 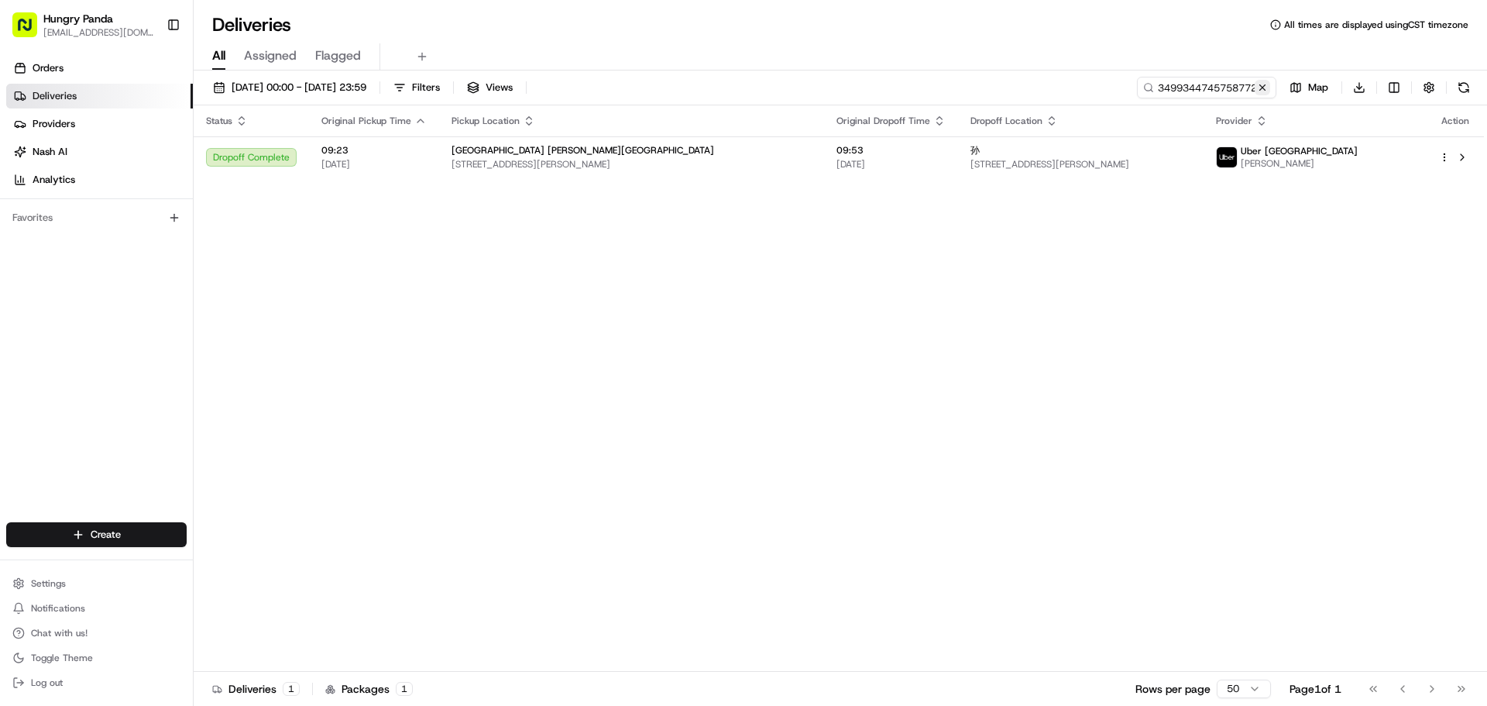 What do you see at coordinates (141, 170) in the screenshot?
I see `div: We're available if you need us!` at bounding box center [141, 170].